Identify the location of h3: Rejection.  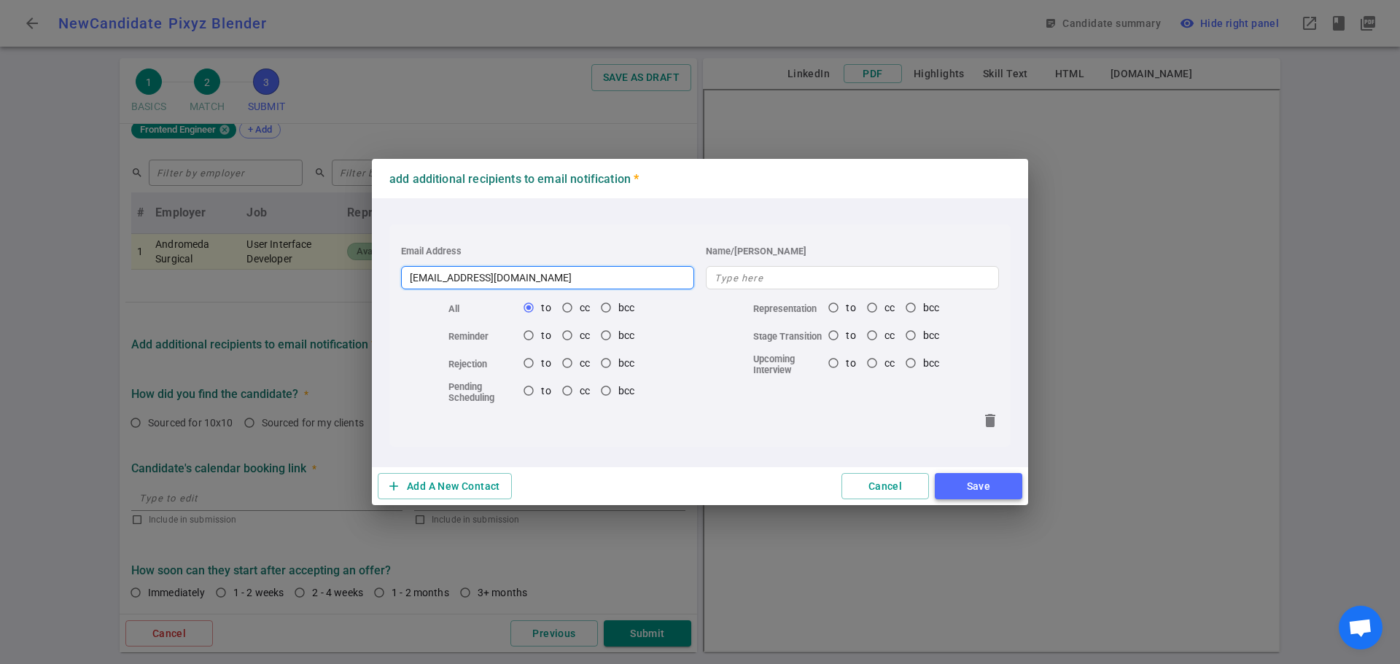
(483, 364).